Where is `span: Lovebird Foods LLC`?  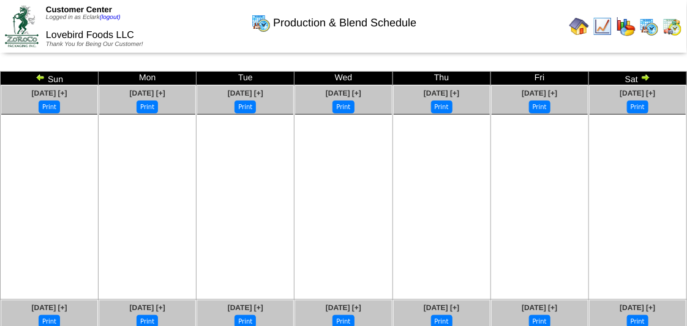 span: Lovebird Foods LLC is located at coordinates (90, 35).